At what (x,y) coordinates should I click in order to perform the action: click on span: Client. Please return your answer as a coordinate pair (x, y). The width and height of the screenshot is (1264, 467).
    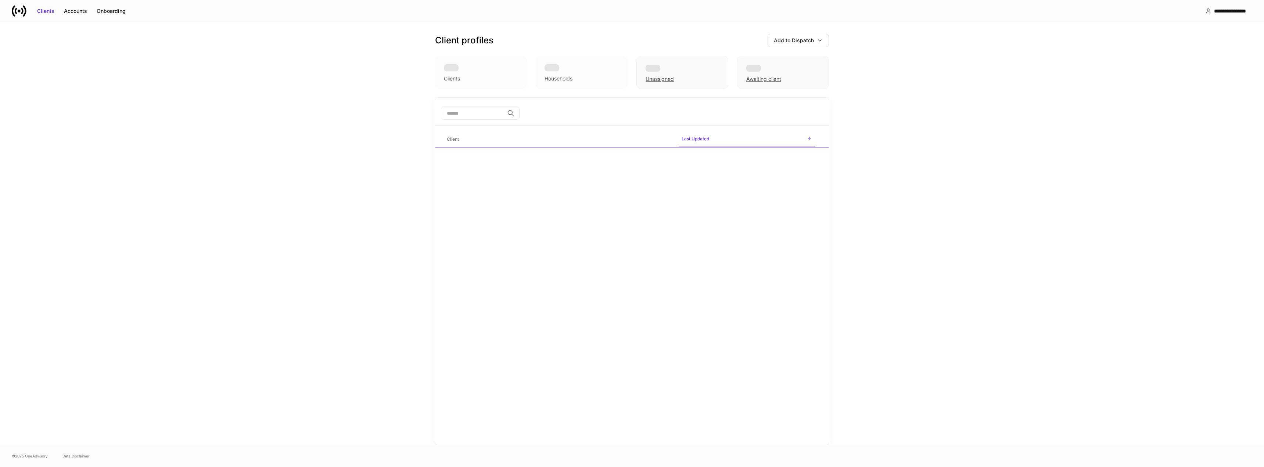
    Looking at the image, I should click on (558, 139).